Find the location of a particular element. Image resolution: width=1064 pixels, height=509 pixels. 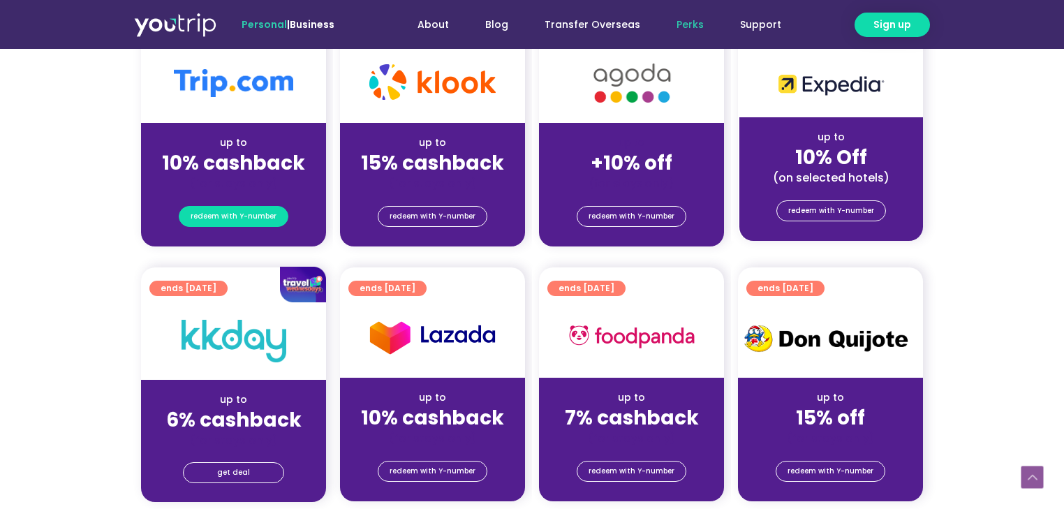

nav: Menu is located at coordinates (586, 24).